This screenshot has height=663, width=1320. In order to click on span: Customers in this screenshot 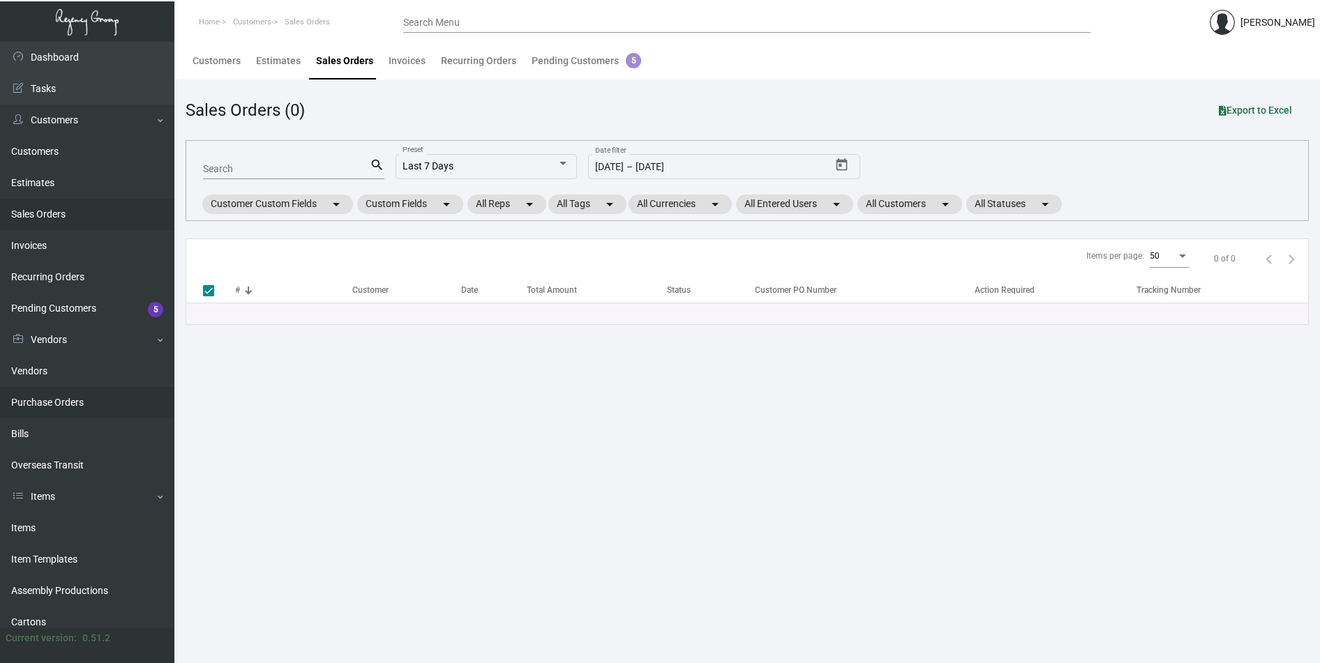, I will do `click(252, 22)`.